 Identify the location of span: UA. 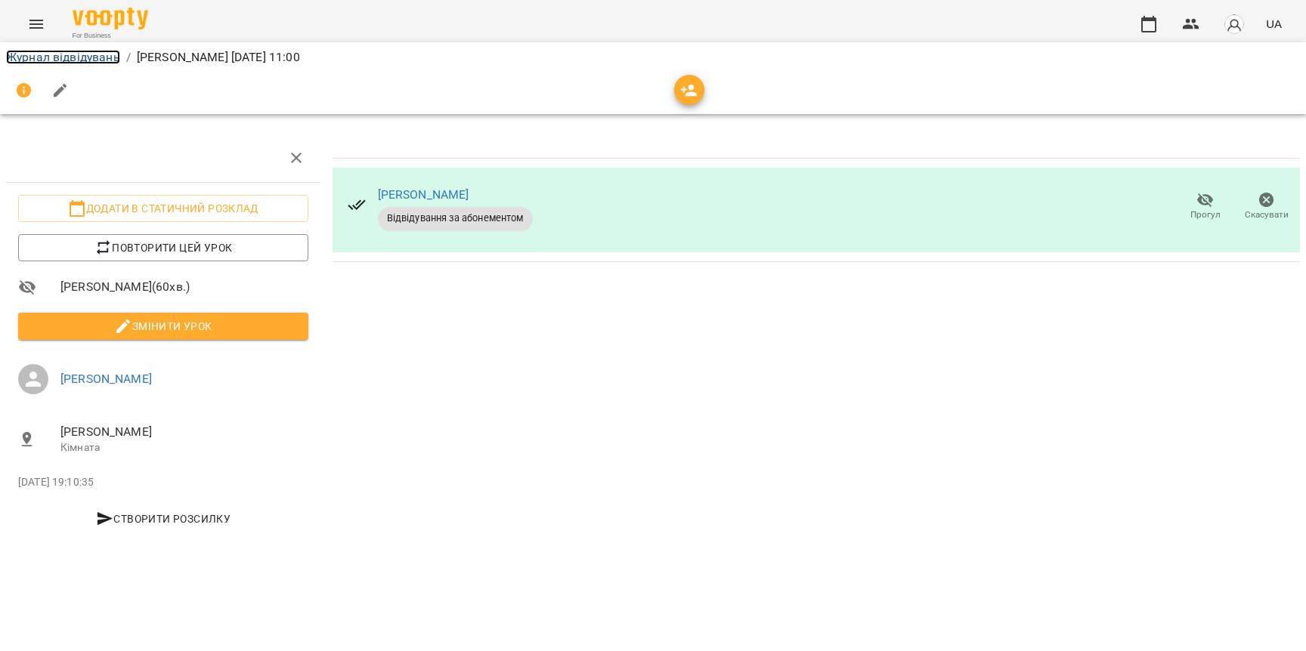
(1273, 23).